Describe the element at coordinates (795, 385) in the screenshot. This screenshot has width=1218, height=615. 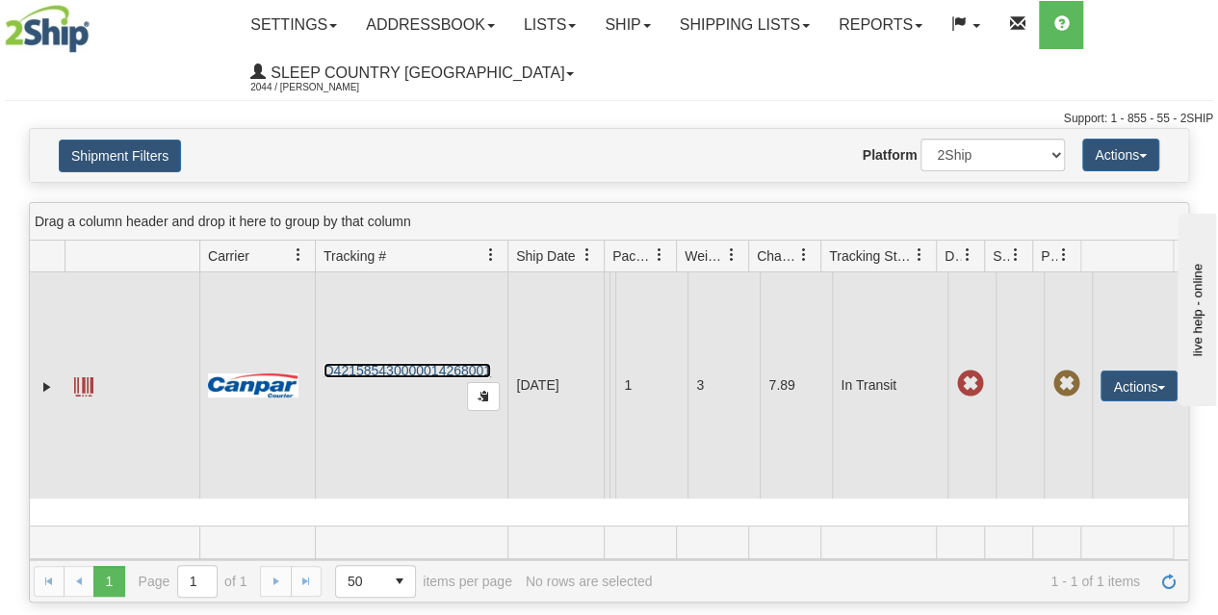
I see `td: 7.89` at that location.